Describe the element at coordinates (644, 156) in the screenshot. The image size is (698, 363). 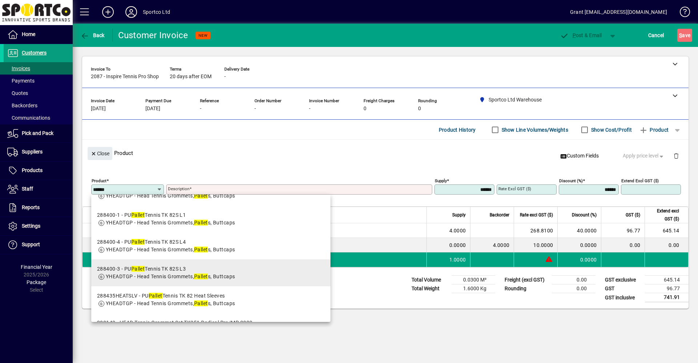
I see `button: Apply price level` at that location.